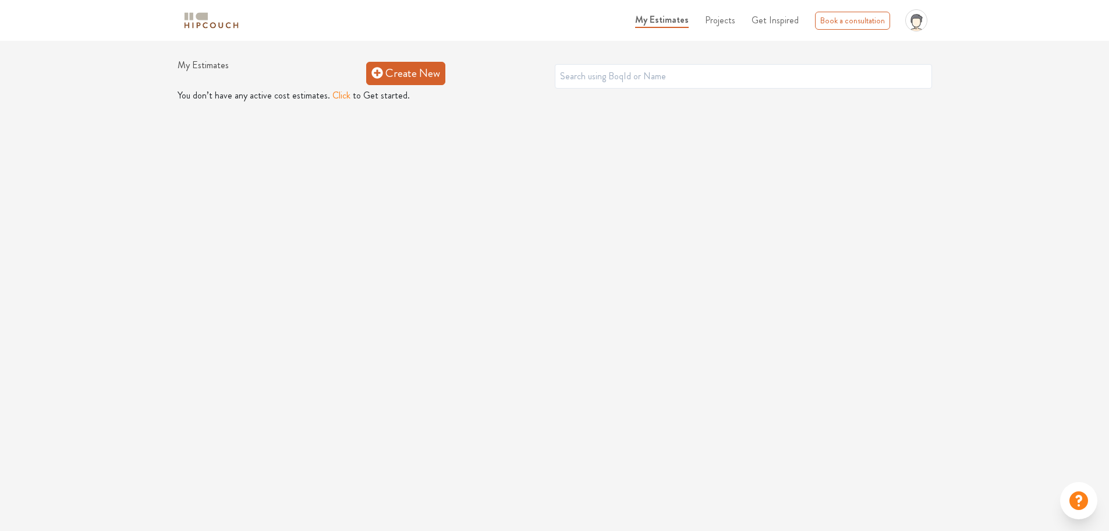  What do you see at coordinates (211, 20) in the screenshot?
I see `span: logo-horizontal.svg` at bounding box center [211, 20].